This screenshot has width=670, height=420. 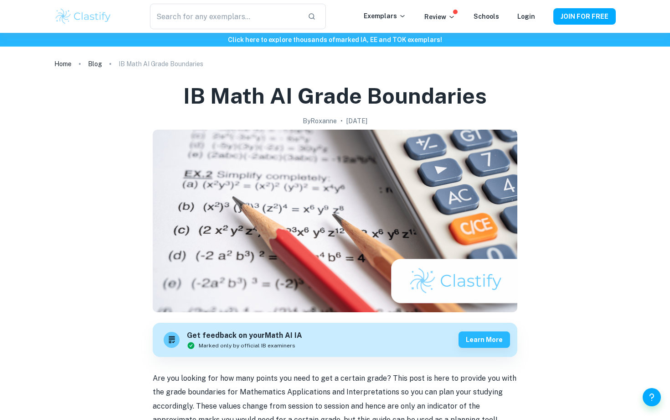 I want to click on a: Blog, so click(x=95, y=64).